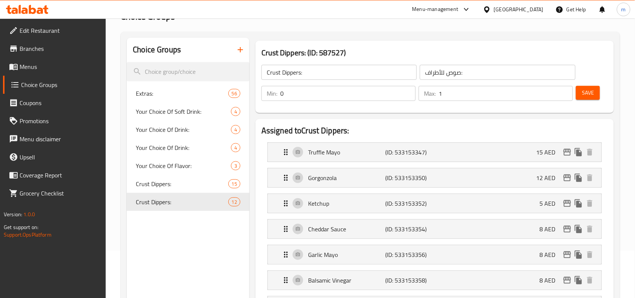 Image resolution: width=635 pixels, height=298 pixels. Describe the element at coordinates (60, 139) in the screenshot. I see `span: Menu disclaimer` at that location.